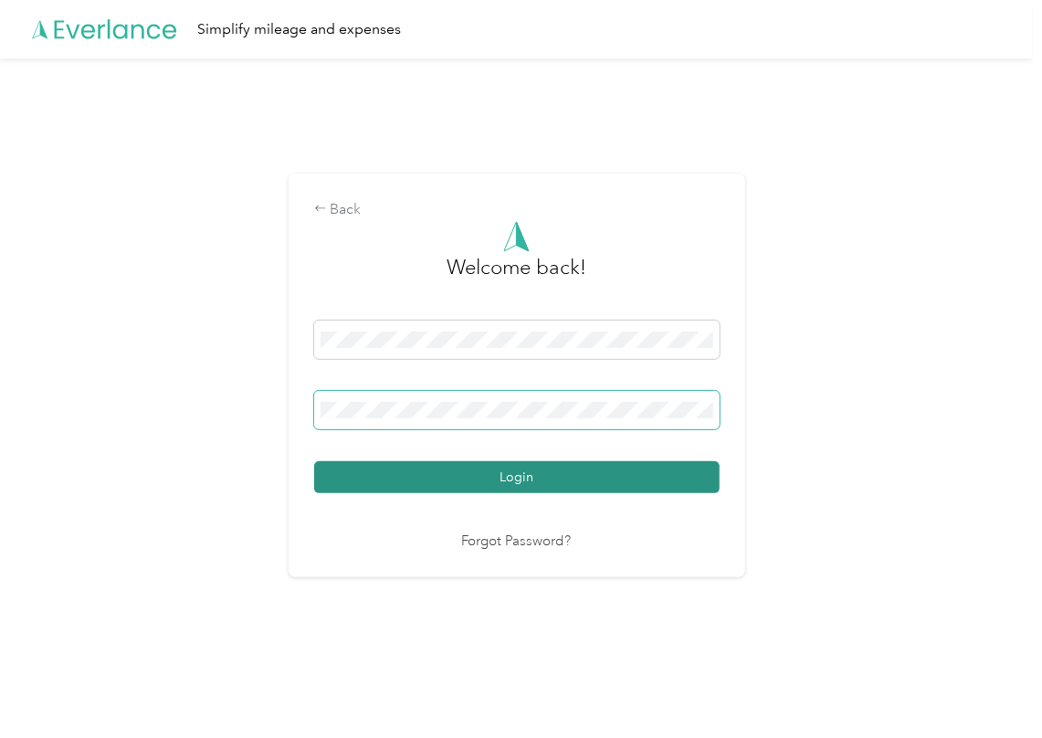 This screenshot has width=1042, height=738. Describe the element at coordinates (517, 477) in the screenshot. I see `button: Login` at that location.